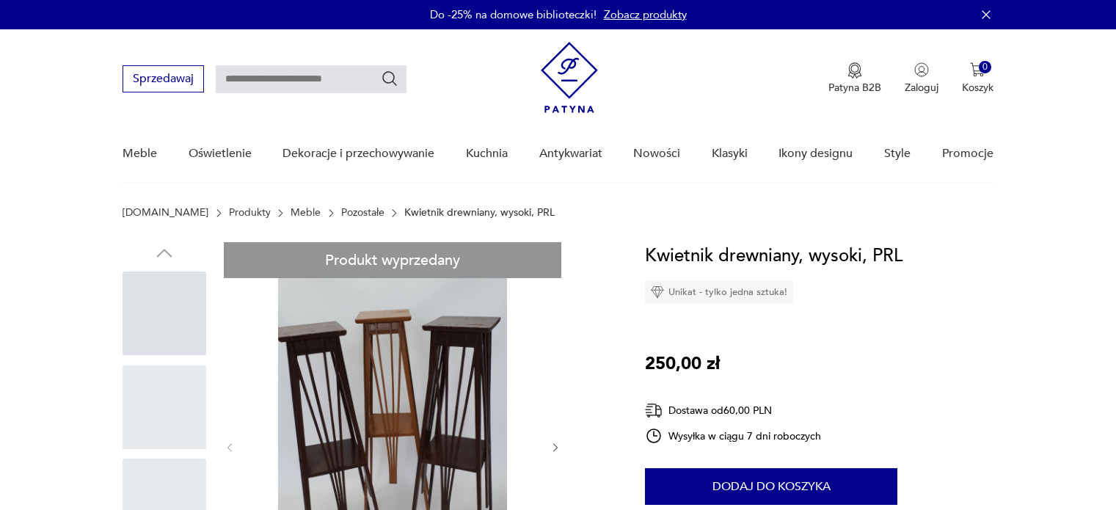  What do you see at coordinates (855, 79) in the screenshot?
I see `button: Patyna B2B` at bounding box center [855, 79].